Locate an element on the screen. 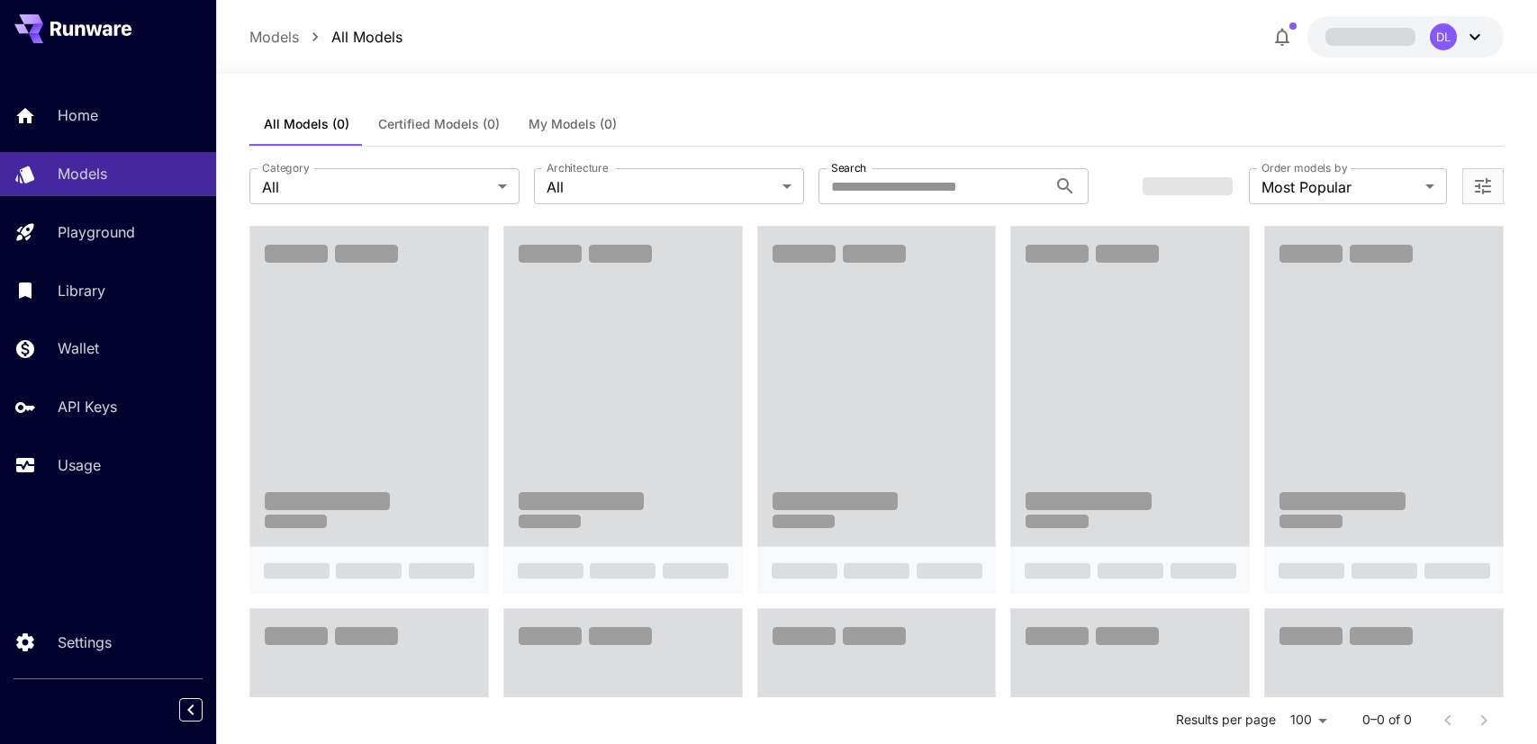 This screenshot has height=744, width=1537. span: Most Popular is located at coordinates (1340, 187).